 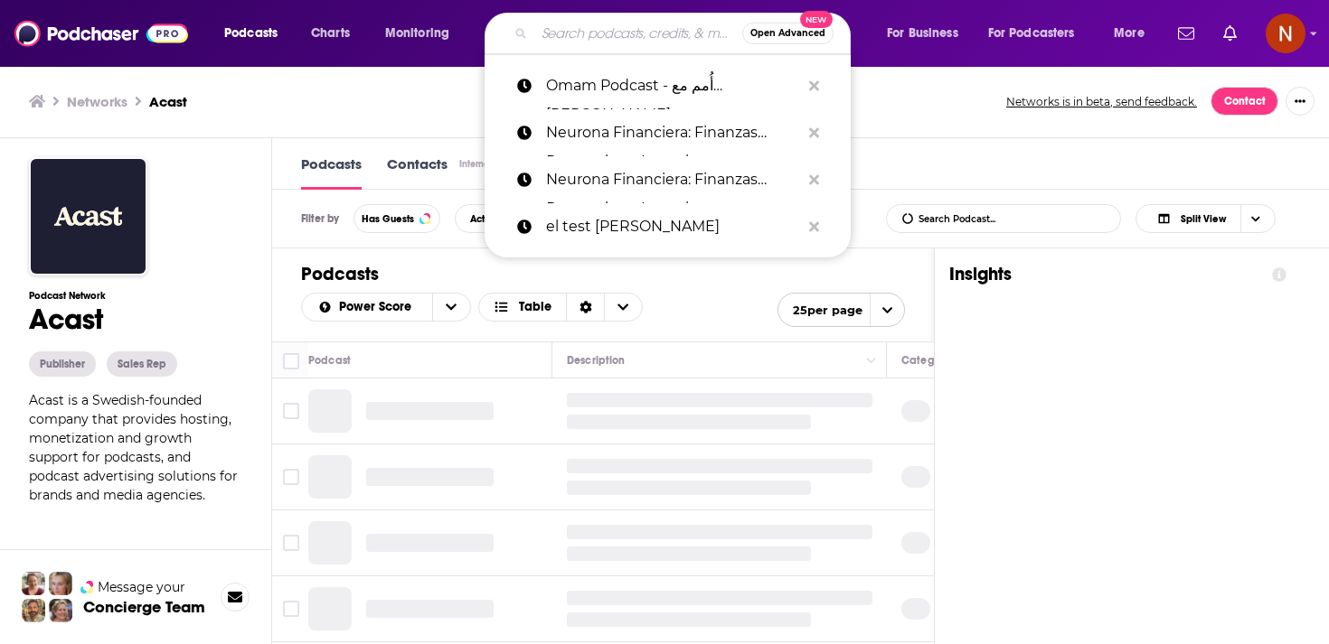 What do you see at coordinates (386, 307) in the screenshot?
I see `h2: Choose List sort` at bounding box center [386, 307].